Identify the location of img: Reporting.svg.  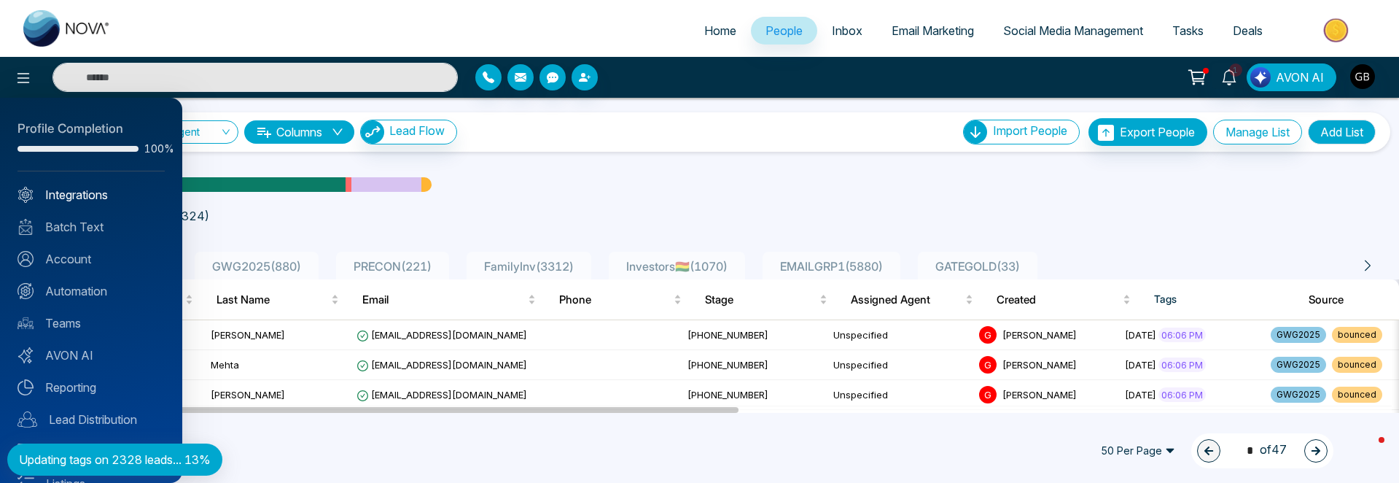
(26, 387).